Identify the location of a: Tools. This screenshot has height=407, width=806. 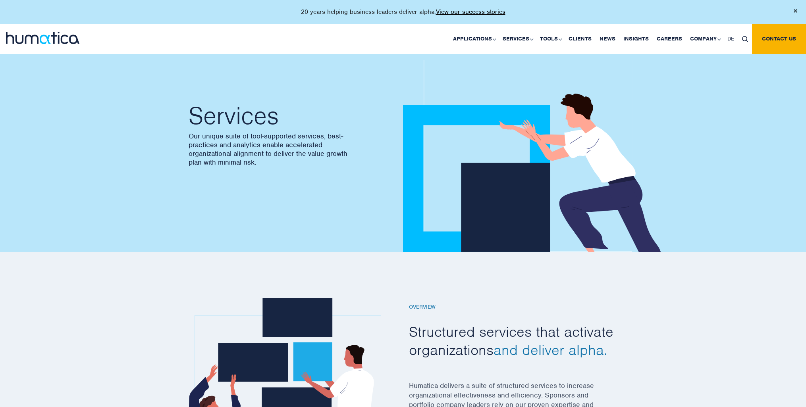
(550, 39).